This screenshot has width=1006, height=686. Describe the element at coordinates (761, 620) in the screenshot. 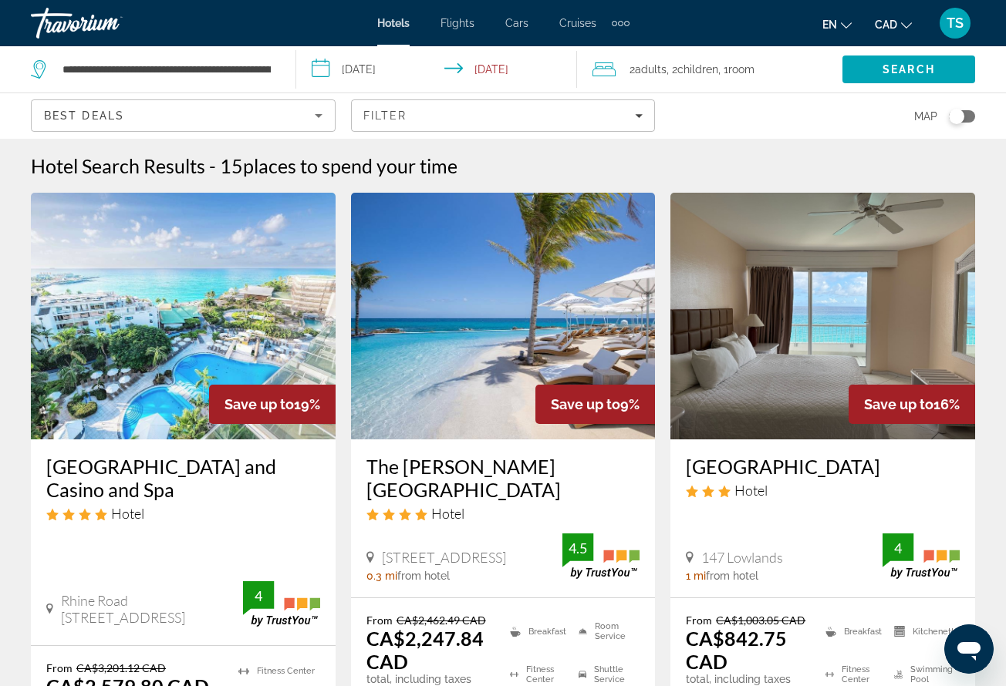

I see `del: CA$1,003.05 CAD` at that location.